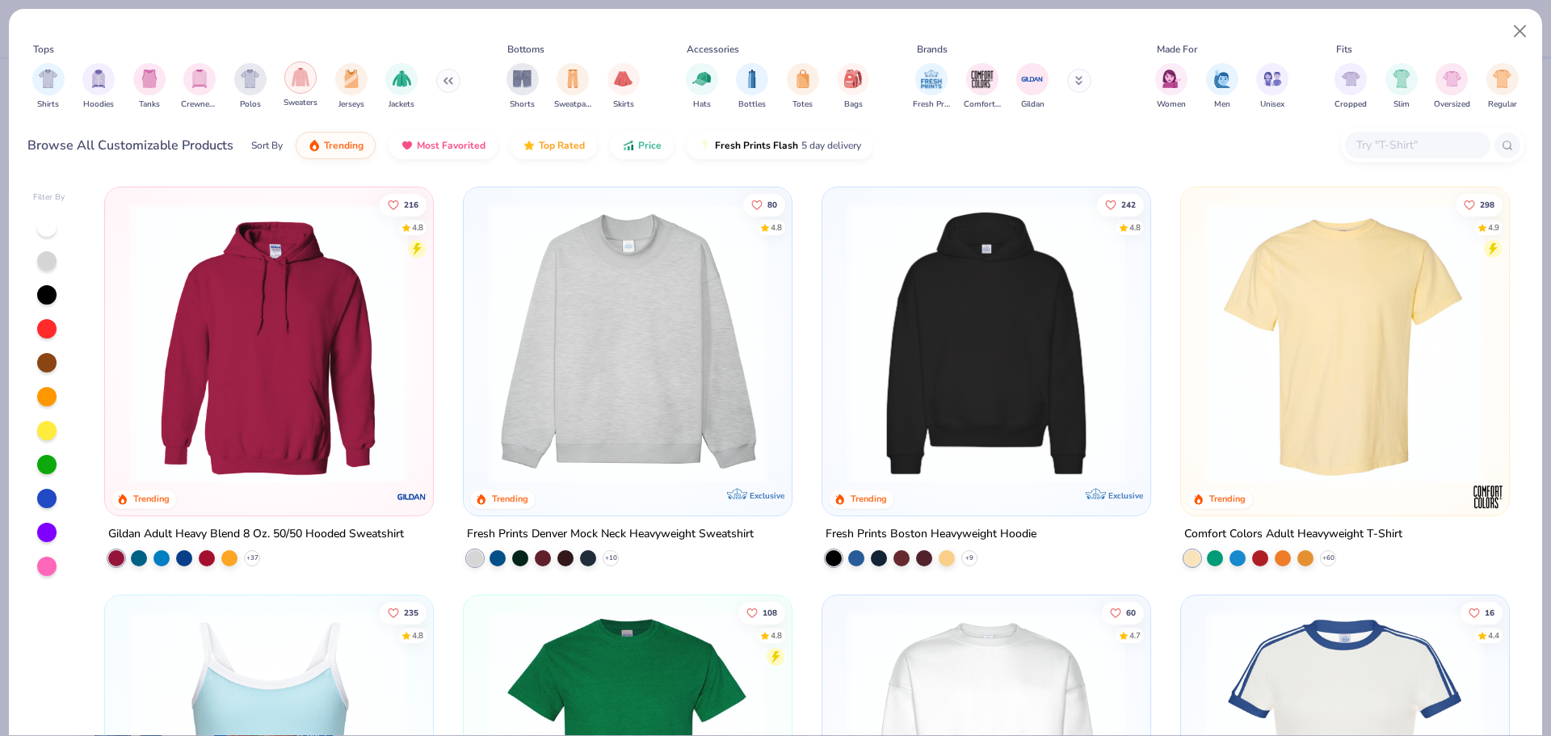 This screenshot has height=736, width=1551. I want to click on div: filter for Regular, so click(1503, 86).